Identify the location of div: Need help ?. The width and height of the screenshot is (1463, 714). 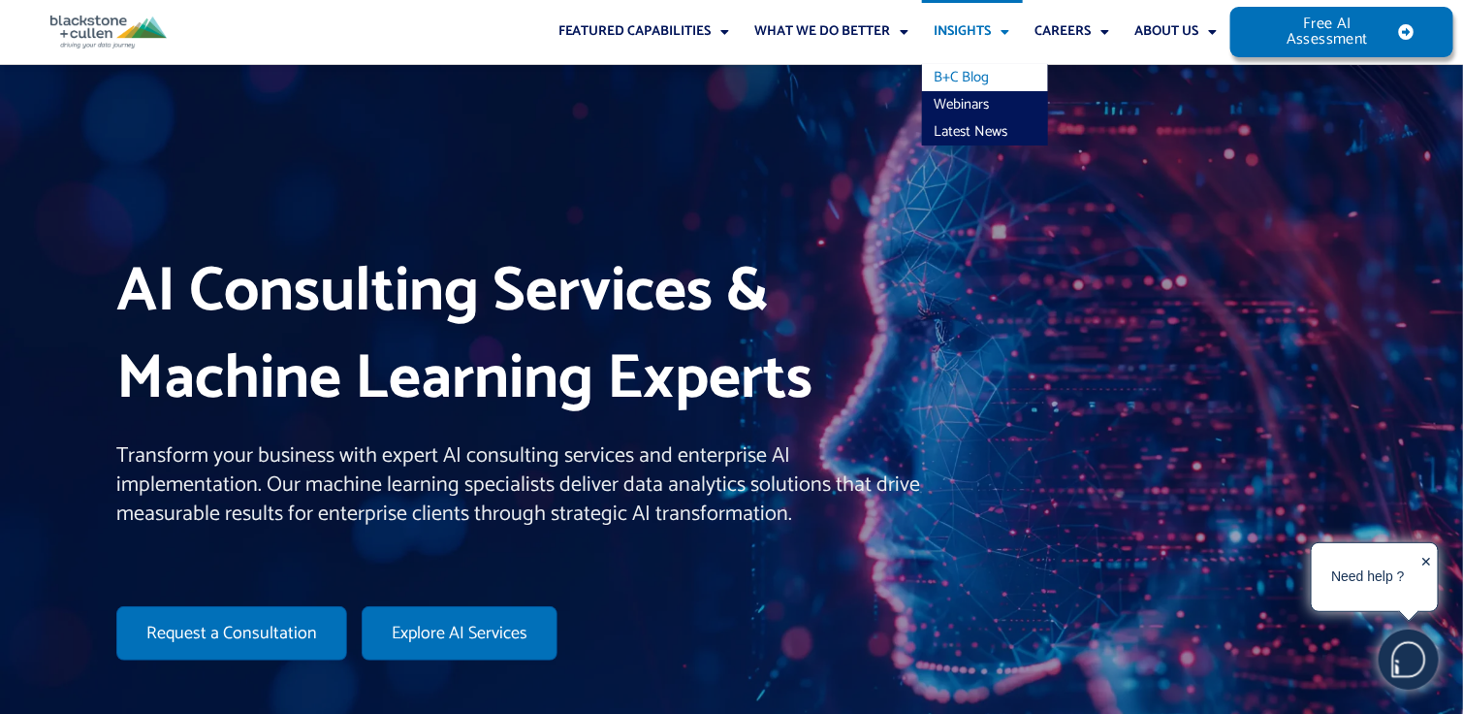
(1368, 577).